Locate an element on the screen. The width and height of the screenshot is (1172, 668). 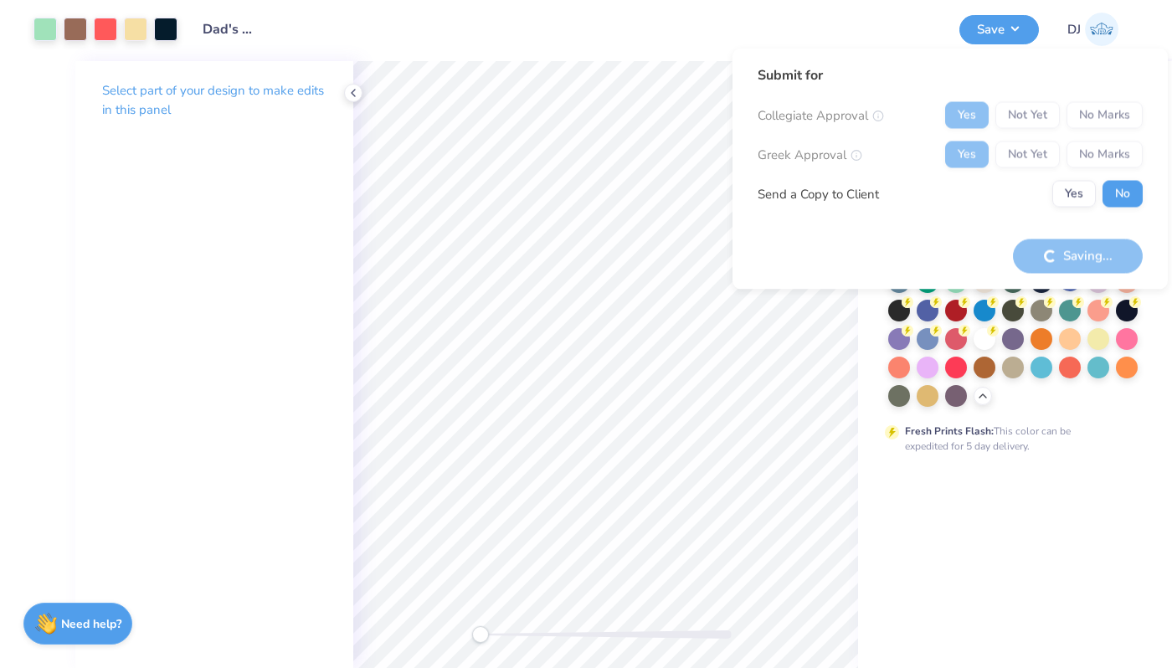
div: This color can be expedited for 5 day delivery. is located at coordinates (1008, 439).